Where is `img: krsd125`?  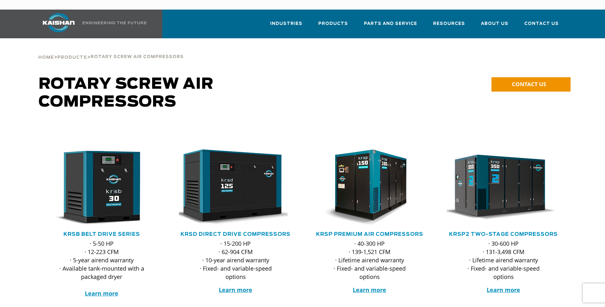 img: krsd125 is located at coordinates (231, 188).